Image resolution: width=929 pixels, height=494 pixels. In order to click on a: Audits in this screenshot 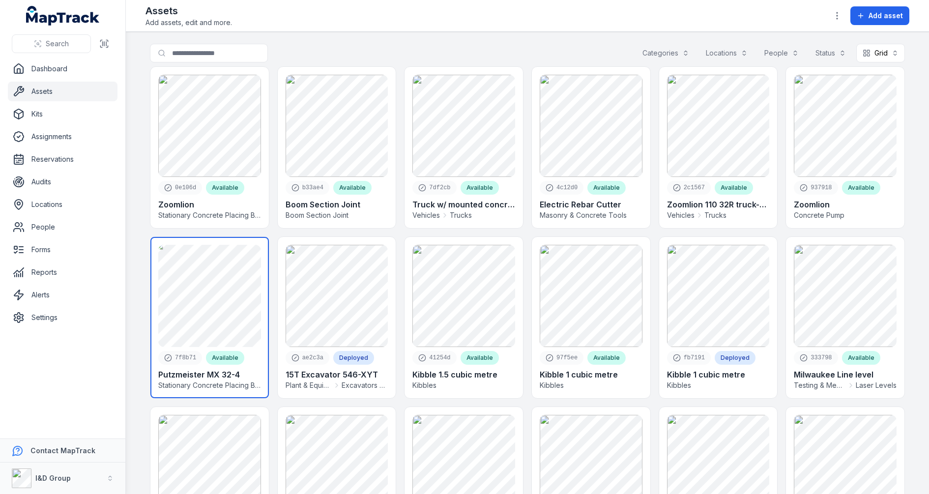, I will do `click(62, 182)`.